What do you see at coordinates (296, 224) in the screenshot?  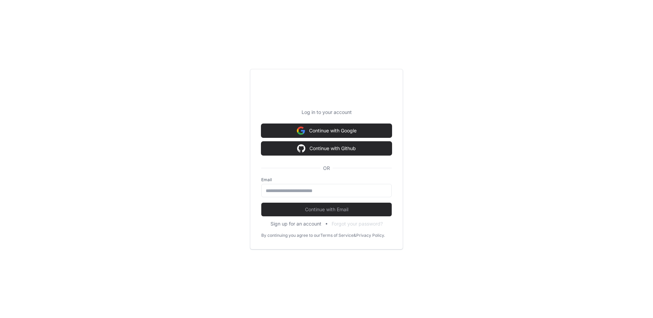 I see `button: Sign up for an account` at bounding box center [296, 224].